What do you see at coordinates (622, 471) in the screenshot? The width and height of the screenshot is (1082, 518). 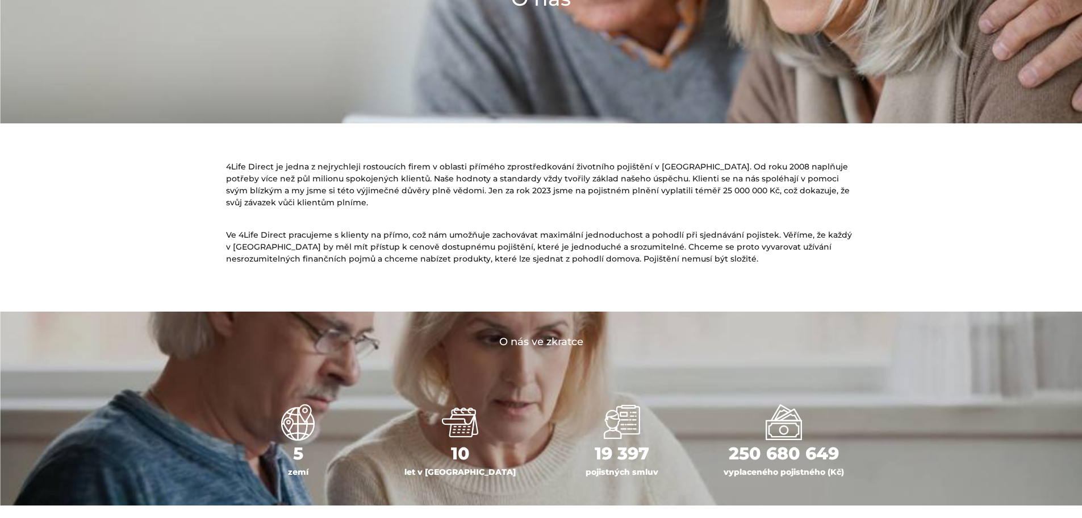 I see `div: pojistných smluv` at bounding box center [622, 471].